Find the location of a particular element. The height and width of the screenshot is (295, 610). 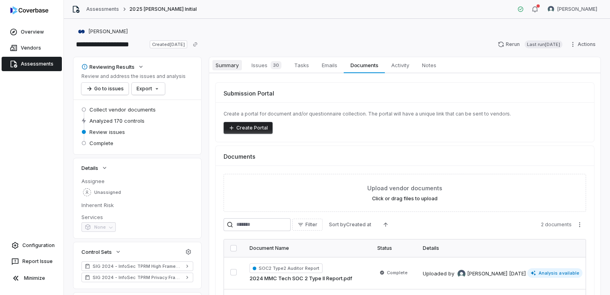

svg: Ascending is located at coordinates (386, 224).